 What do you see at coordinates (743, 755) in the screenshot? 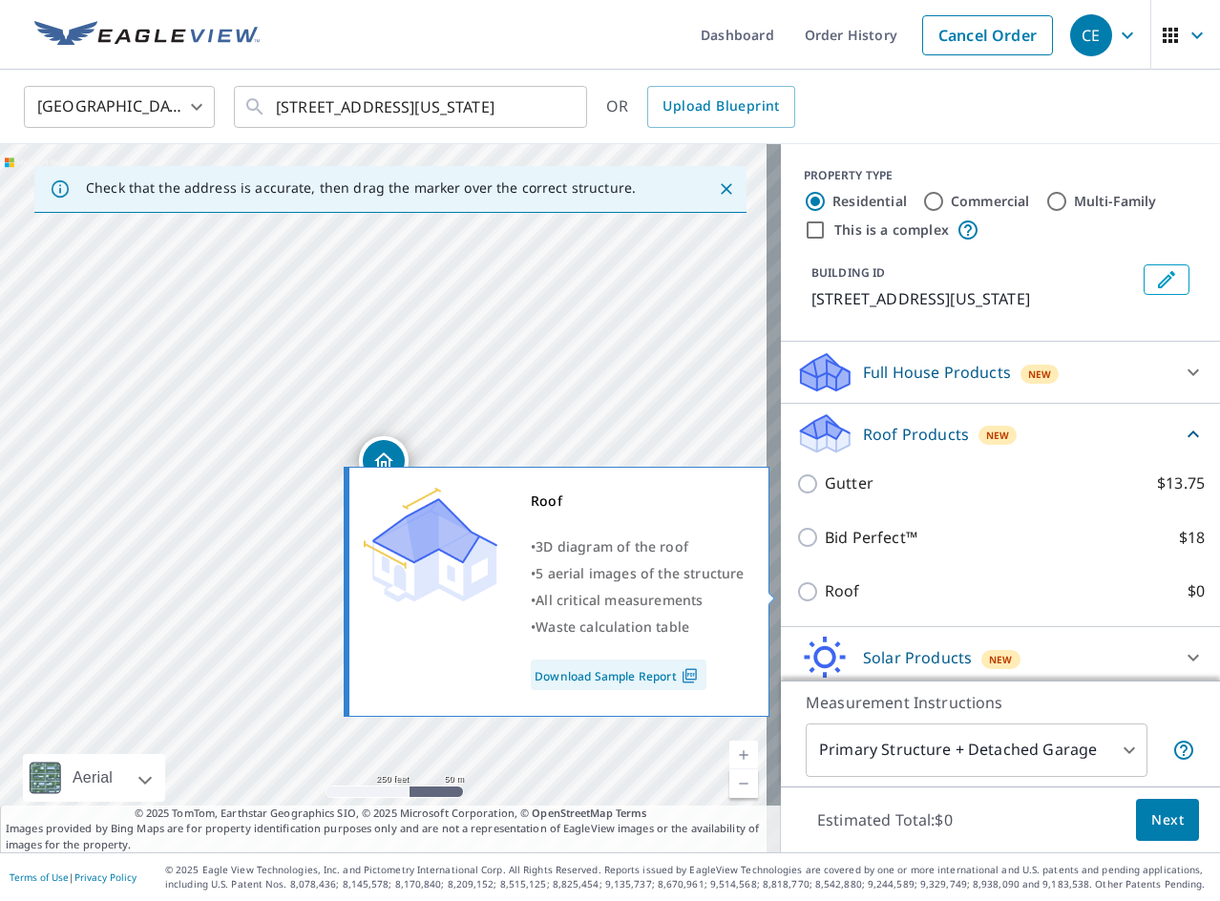
I see `a: Current Level 17, Zoom In` at bounding box center [743, 755].